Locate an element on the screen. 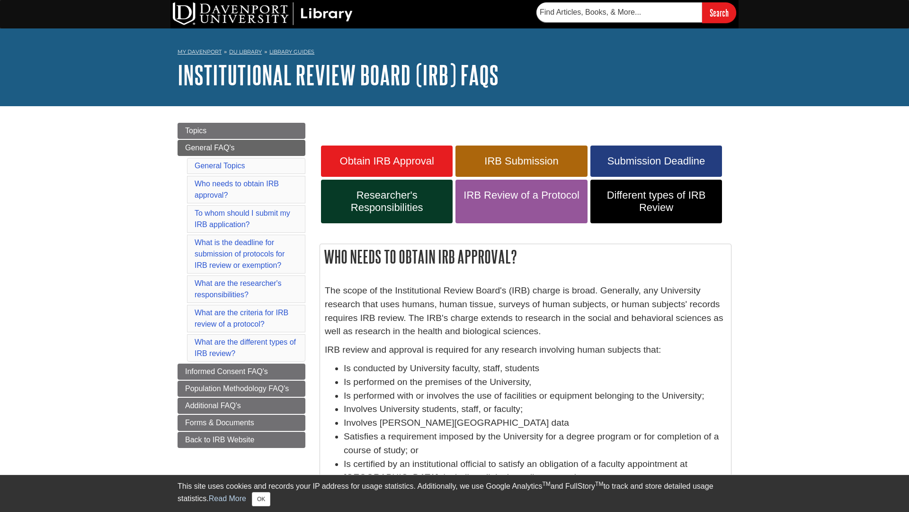 Image resolution: width=909 pixels, height=512 pixels. a: What are the different types of IRB review? is located at coordinates (245, 347).